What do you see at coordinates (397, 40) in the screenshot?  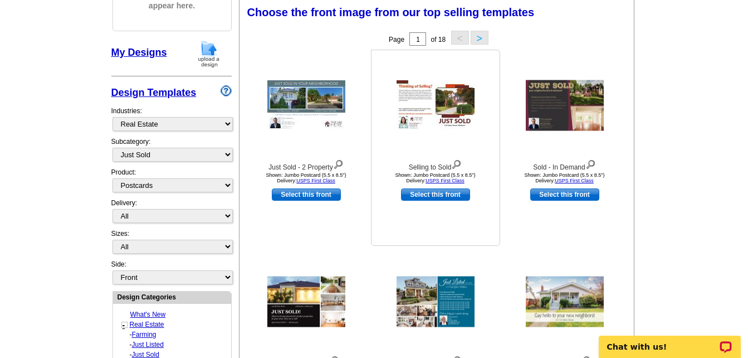 I see `span: Page` at bounding box center [397, 40].